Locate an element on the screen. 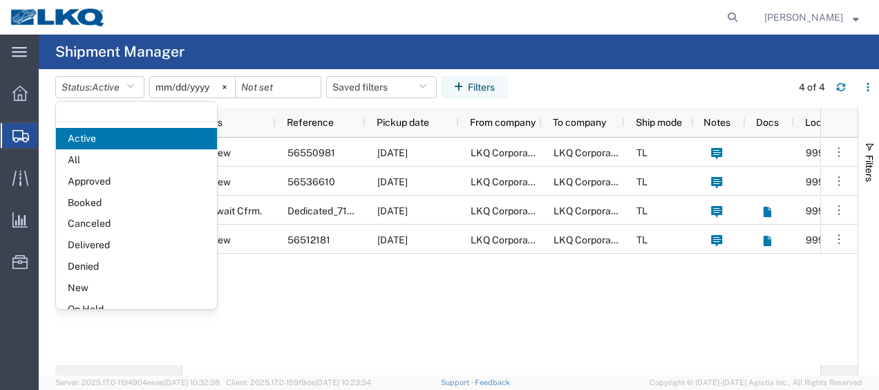  span: 56550981 is located at coordinates (311, 153).